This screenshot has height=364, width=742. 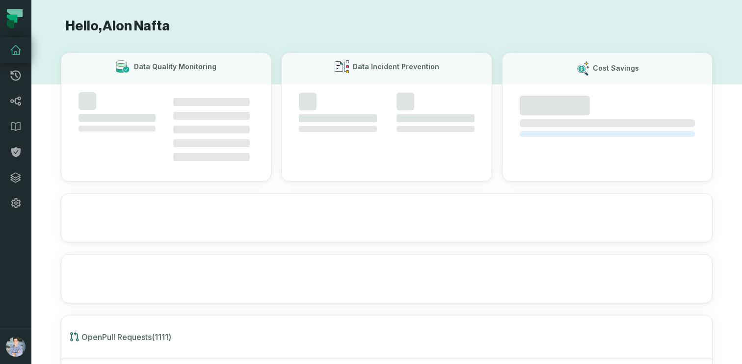 What do you see at coordinates (616, 68) in the screenshot?
I see `h3: Cost Savings` at bounding box center [616, 68].